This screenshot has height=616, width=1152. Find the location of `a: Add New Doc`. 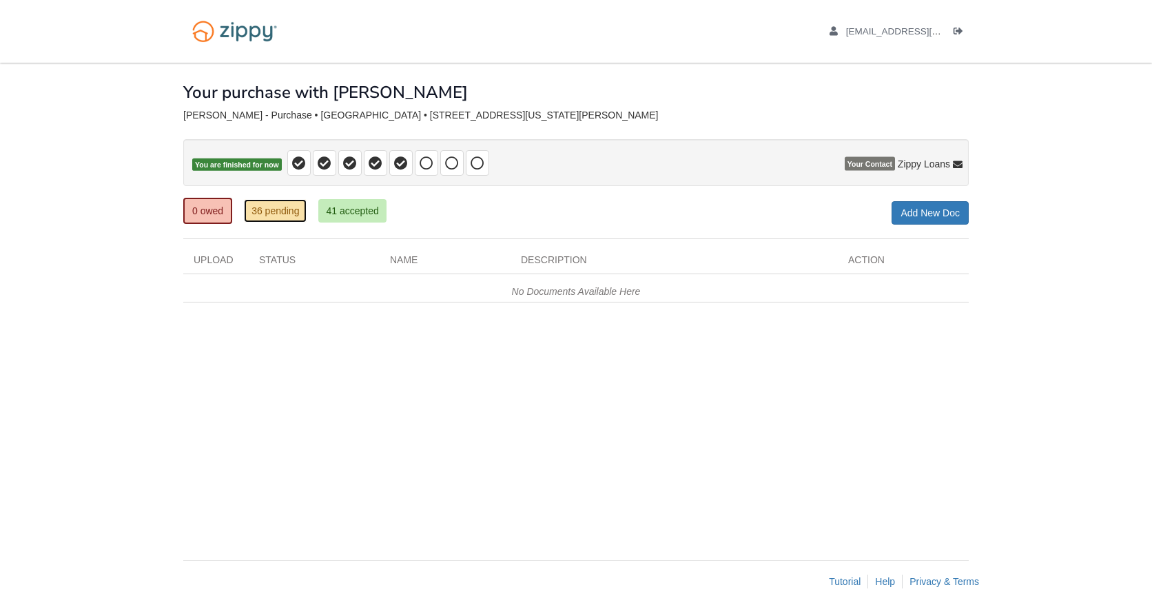

a: Add New Doc is located at coordinates (930, 213).